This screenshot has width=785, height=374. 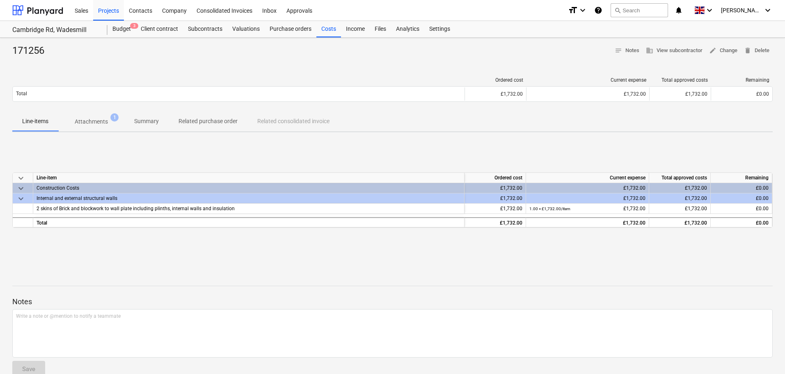 I want to click on div: Analytics, so click(x=408, y=29).